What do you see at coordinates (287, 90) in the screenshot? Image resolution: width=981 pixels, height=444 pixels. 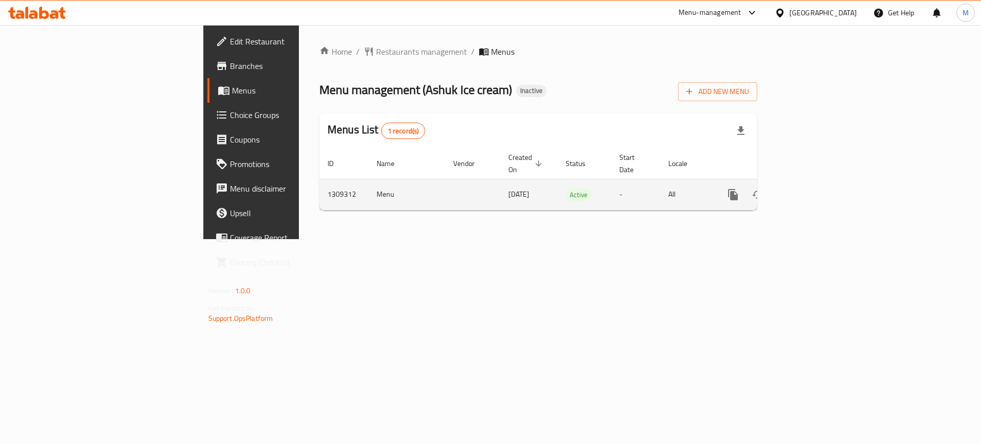 I see `a: Menus` at bounding box center [287, 90].